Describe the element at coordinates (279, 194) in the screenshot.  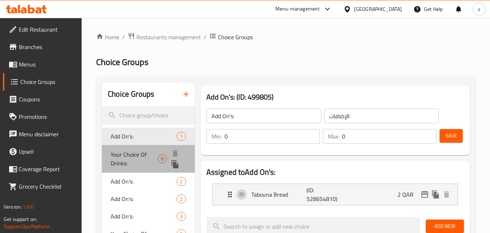
I see `p: Tabouna Bread` at that location.